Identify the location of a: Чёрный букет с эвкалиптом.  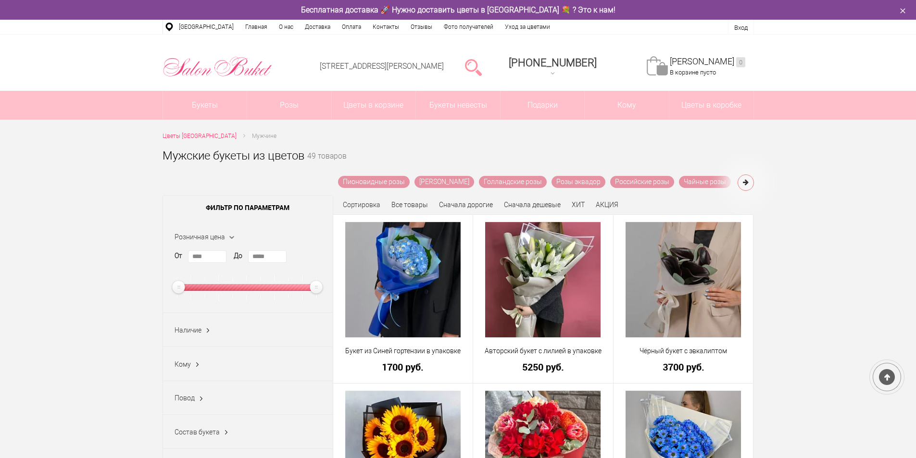
(683, 351).